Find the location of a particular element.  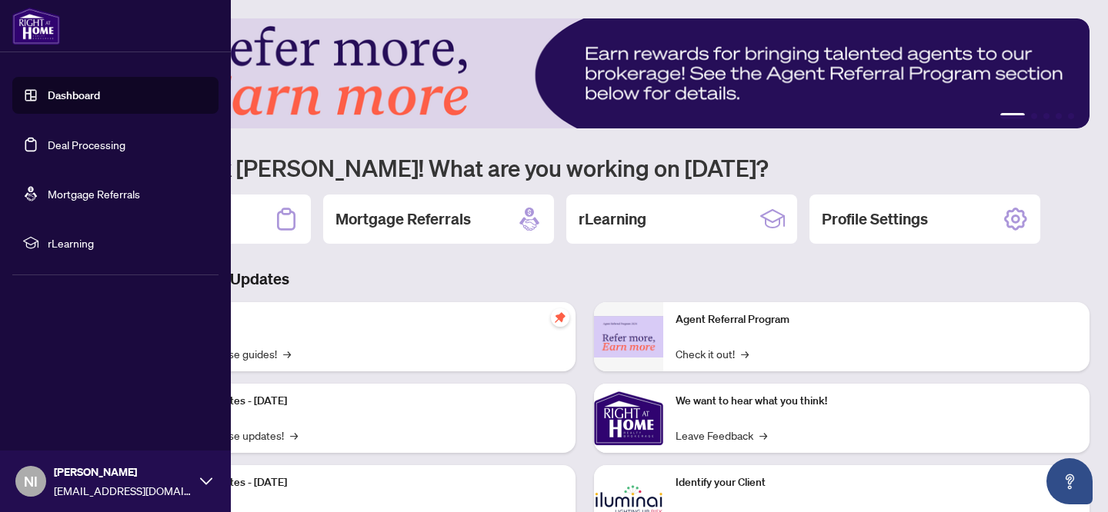

button: Open asap is located at coordinates (1069, 482).